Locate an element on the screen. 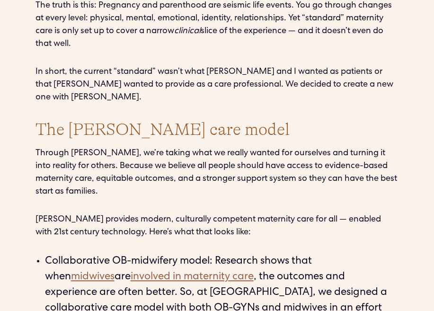 This screenshot has width=434, height=311. a: midwives is located at coordinates (93, 278).